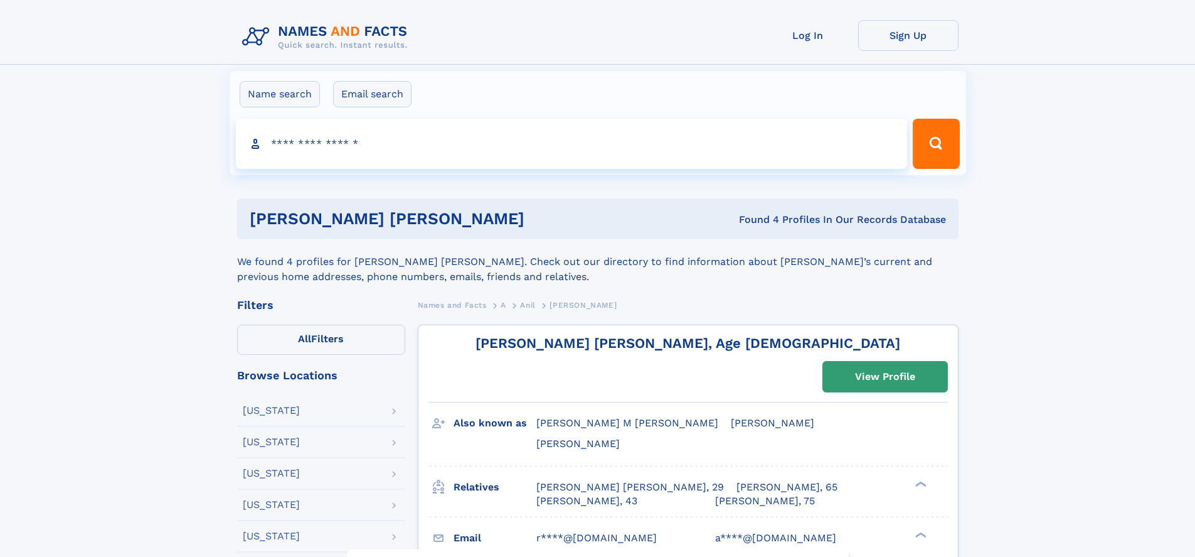  What do you see at coordinates (572, 144) in the screenshot?
I see `input: search input` at bounding box center [572, 144].